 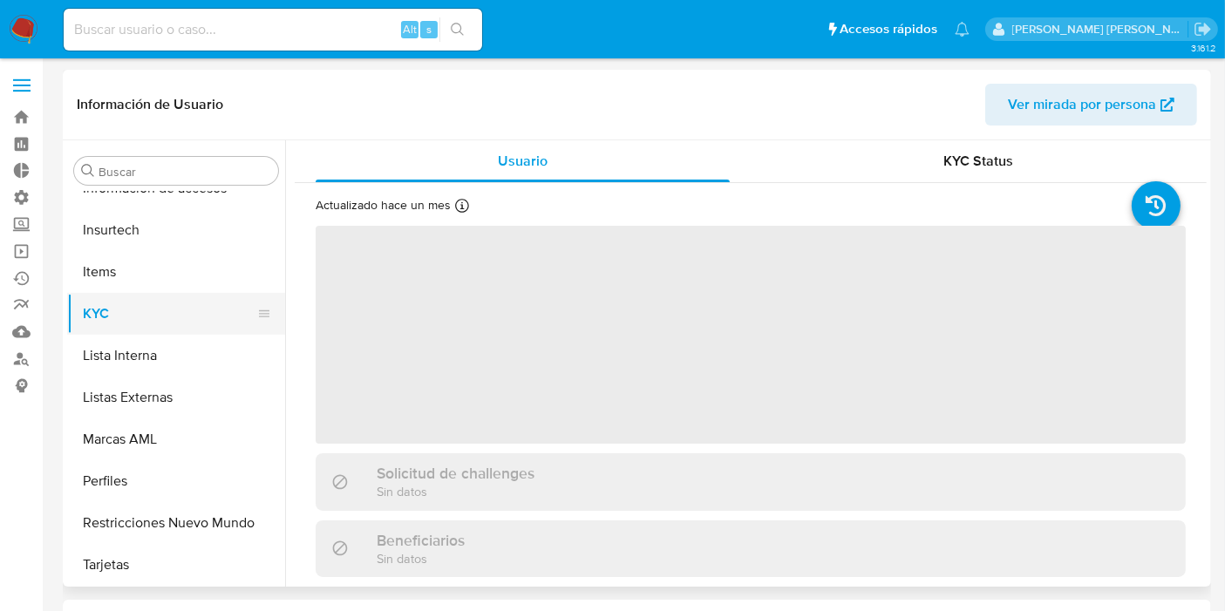 I want to click on button: Buscar, so click(x=88, y=171).